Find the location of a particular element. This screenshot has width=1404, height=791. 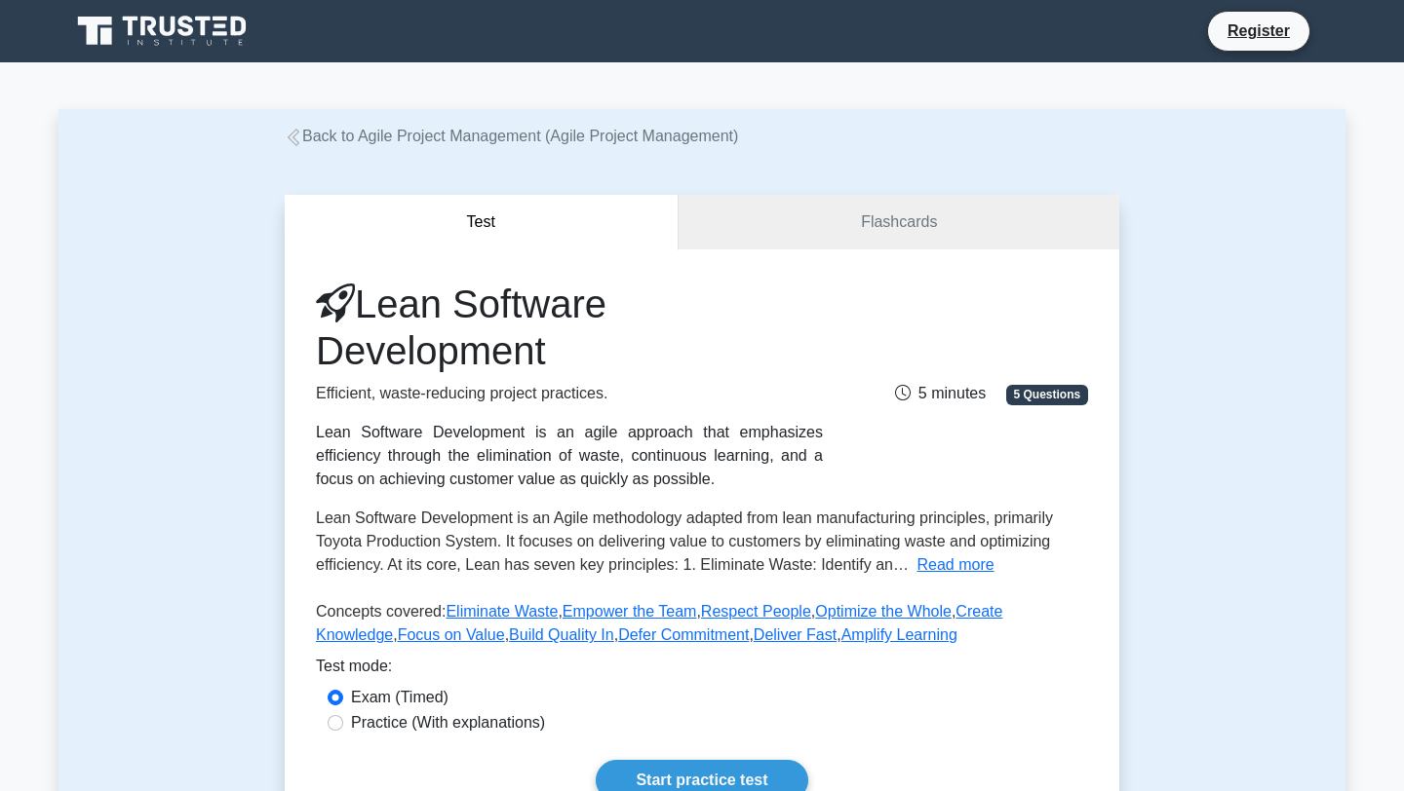

a: Deliver Fast is located at coordinates (794, 635).